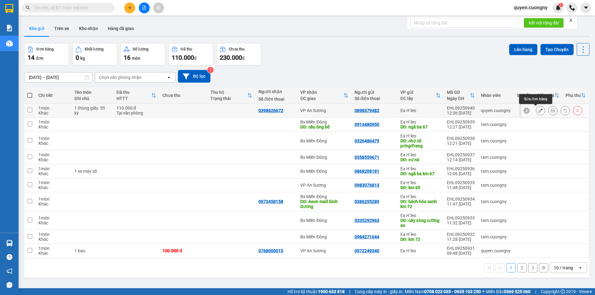 The height and width of the screenshot is (295, 595). What do you see at coordinates (229, 99) in the screenshot?
I see `div: Trạng thái` at bounding box center [229, 99].